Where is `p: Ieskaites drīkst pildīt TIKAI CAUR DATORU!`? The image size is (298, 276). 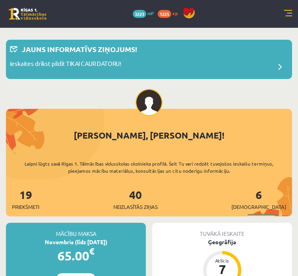
p: Ieskaites drīkst pildīt TIKAI CAUR DATORU! is located at coordinates (65, 65).